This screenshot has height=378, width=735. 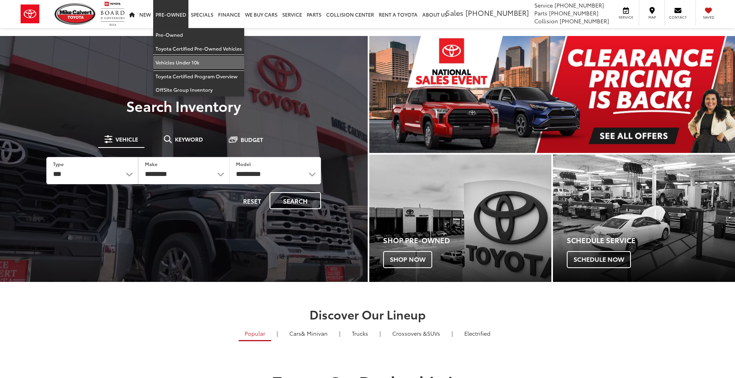 What do you see at coordinates (295, 201) in the screenshot?
I see `button: Search` at bounding box center [295, 201].